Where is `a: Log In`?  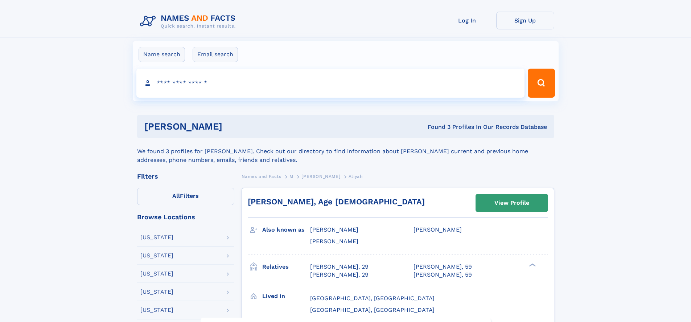 a: Log In is located at coordinates (467, 20).